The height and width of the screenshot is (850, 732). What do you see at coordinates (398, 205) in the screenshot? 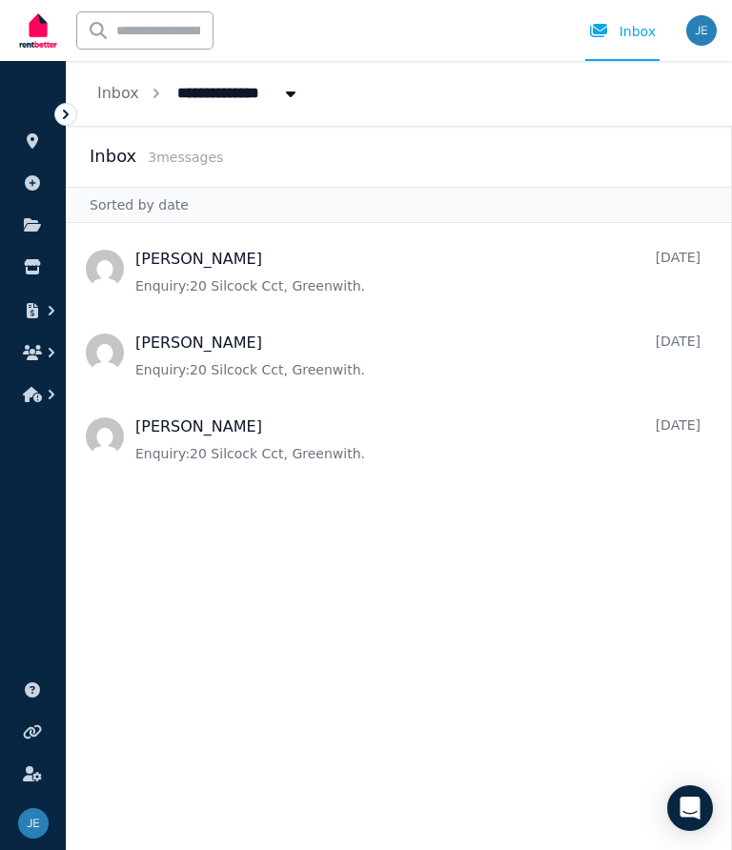
I see `div: Sorted by date` at bounding box center [398, 205].